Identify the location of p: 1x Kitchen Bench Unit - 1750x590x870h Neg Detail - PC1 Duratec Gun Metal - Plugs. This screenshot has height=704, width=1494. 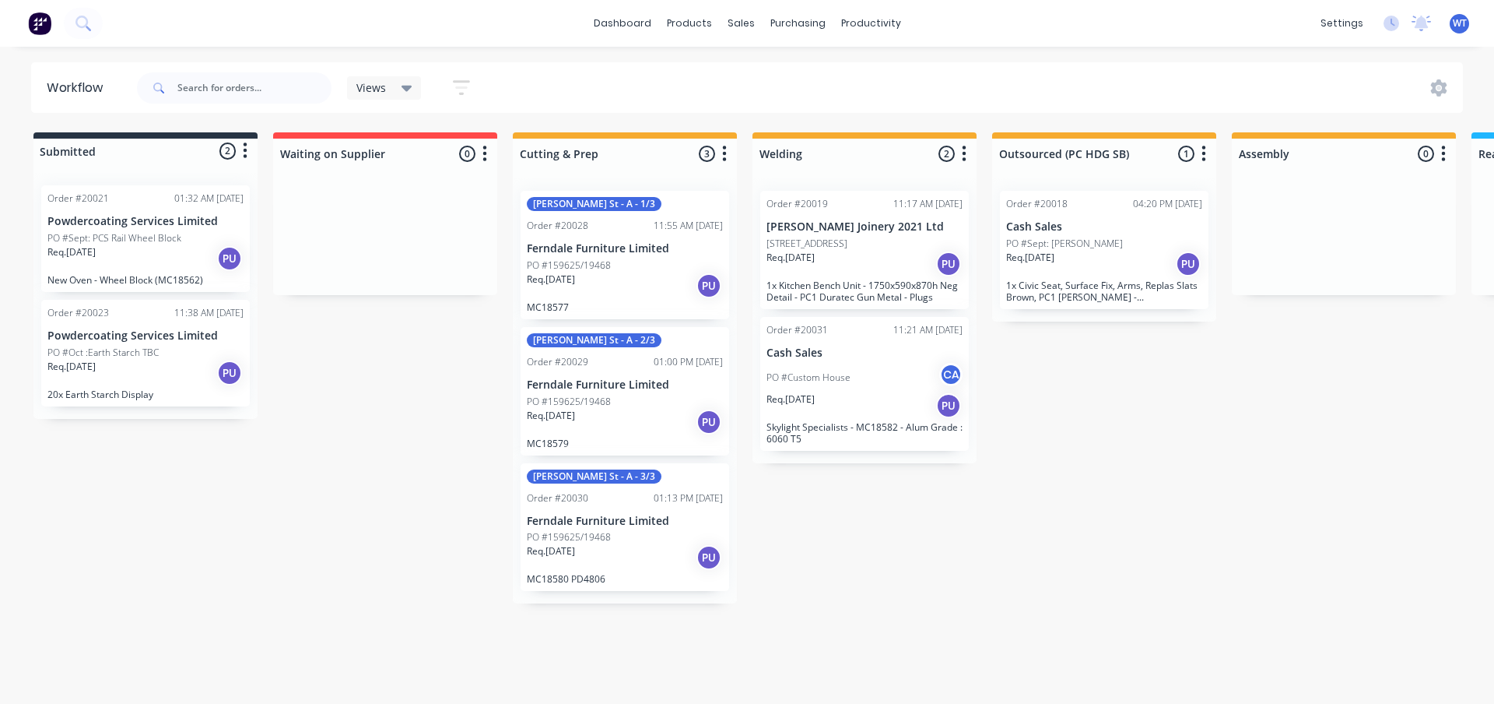
(865, 291).